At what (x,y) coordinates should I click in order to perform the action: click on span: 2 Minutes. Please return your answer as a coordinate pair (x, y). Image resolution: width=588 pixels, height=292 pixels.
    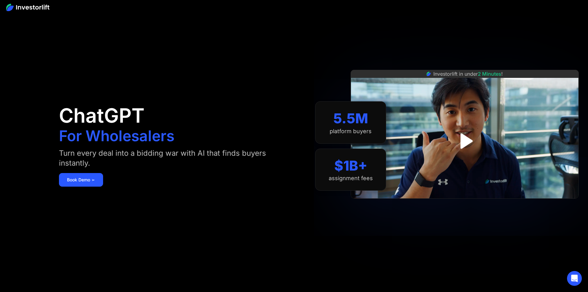
    Looking at the image, I should click on (489, 74).